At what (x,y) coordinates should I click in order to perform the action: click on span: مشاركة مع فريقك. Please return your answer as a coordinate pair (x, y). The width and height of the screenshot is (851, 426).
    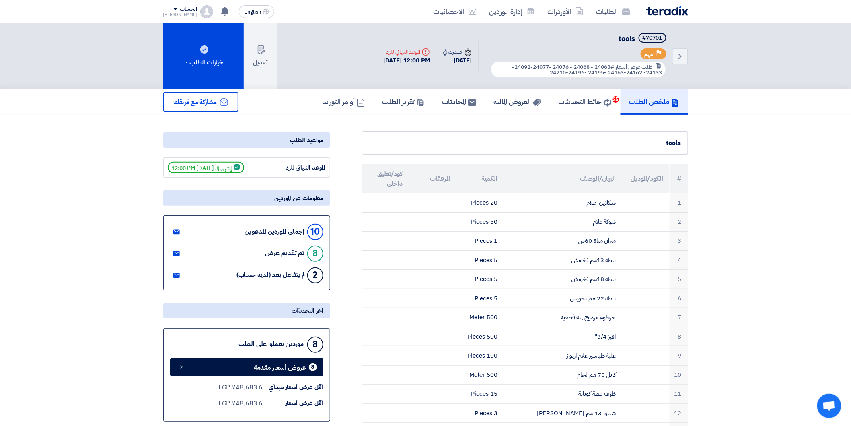
    Looking at the image, I should click on (195, 102).